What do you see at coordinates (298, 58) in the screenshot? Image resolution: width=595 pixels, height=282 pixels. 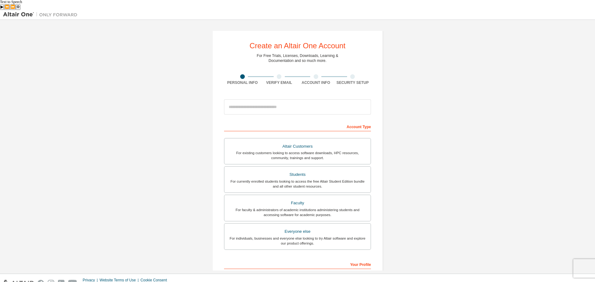 I see `div: For Free Trials, Licenses, Downloads, Learning & Documentation and so much more.` at bounding box center [298, 58].